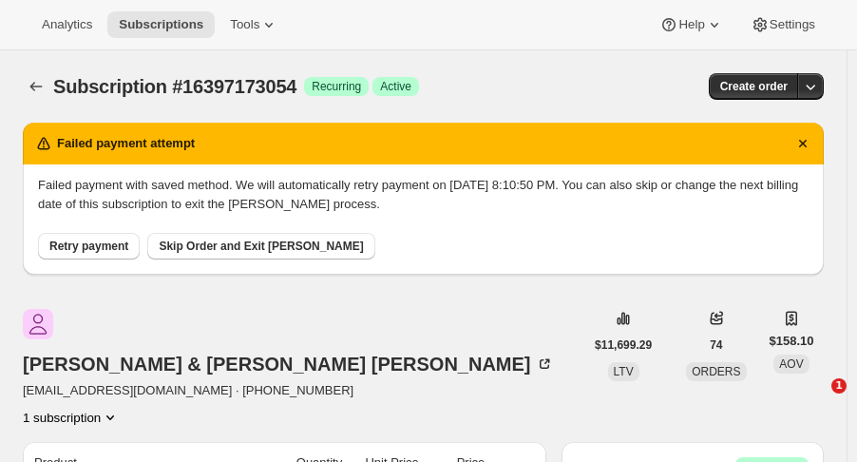 Image resolution: width=857 pixels, height=462 pixels. I want to click on span: Recurring, so click(337, 87).